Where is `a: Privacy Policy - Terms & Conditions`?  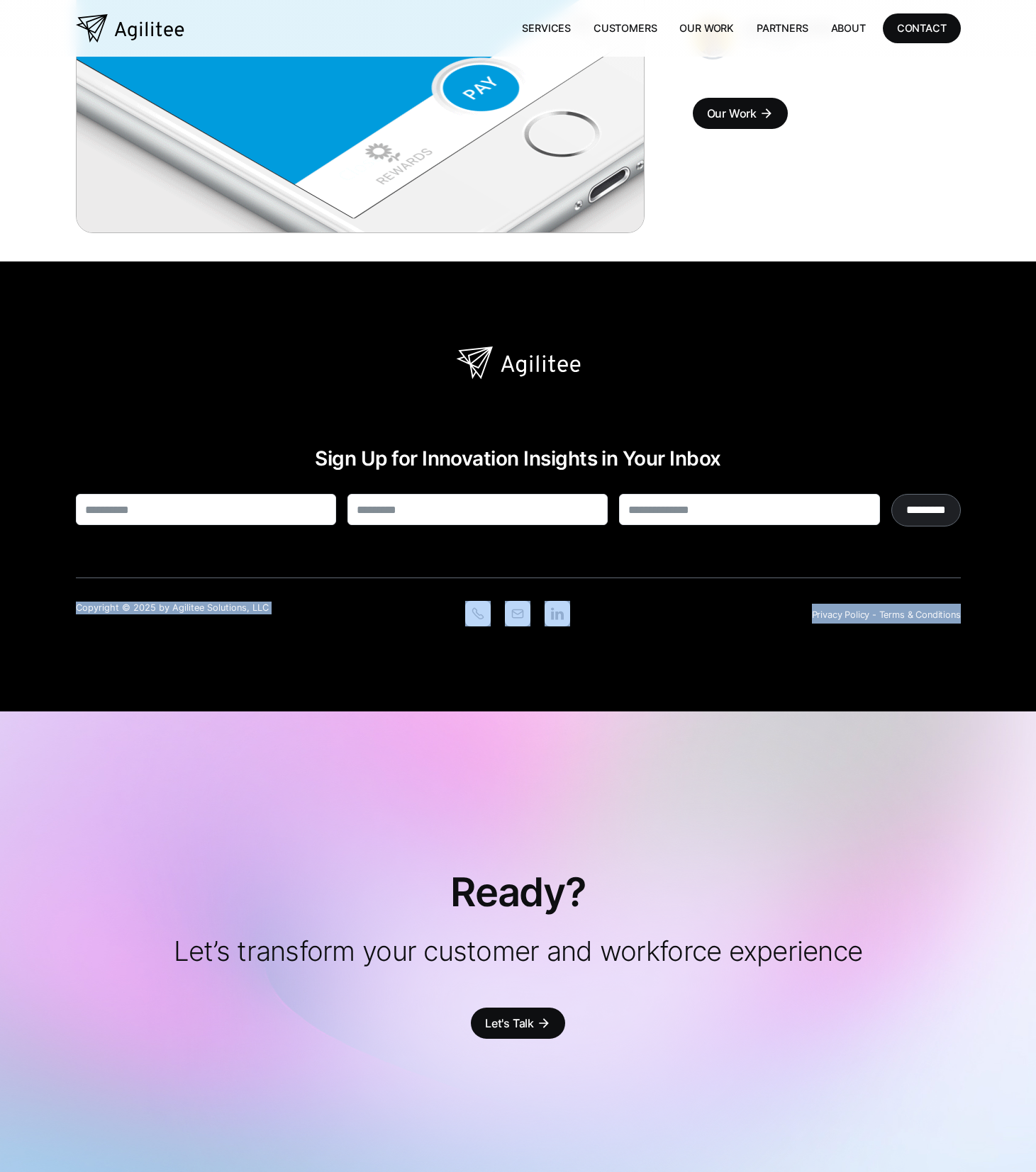 a: Privacy Policy - Terms & Conditions is located at coordinates (886, 614).